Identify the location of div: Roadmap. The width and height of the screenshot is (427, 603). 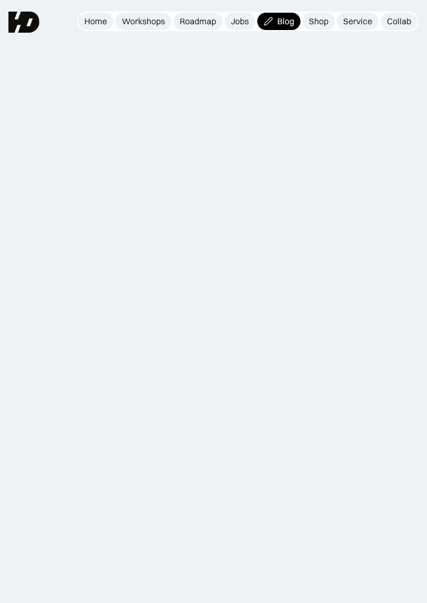
(198, 21).